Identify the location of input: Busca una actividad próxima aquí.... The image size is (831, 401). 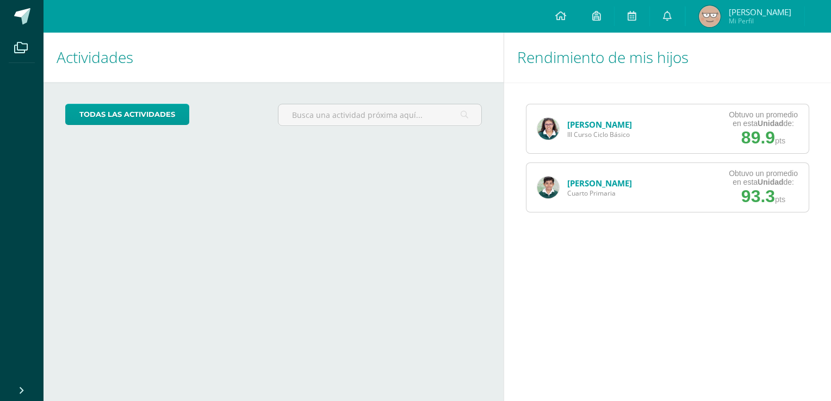
(379, 115).